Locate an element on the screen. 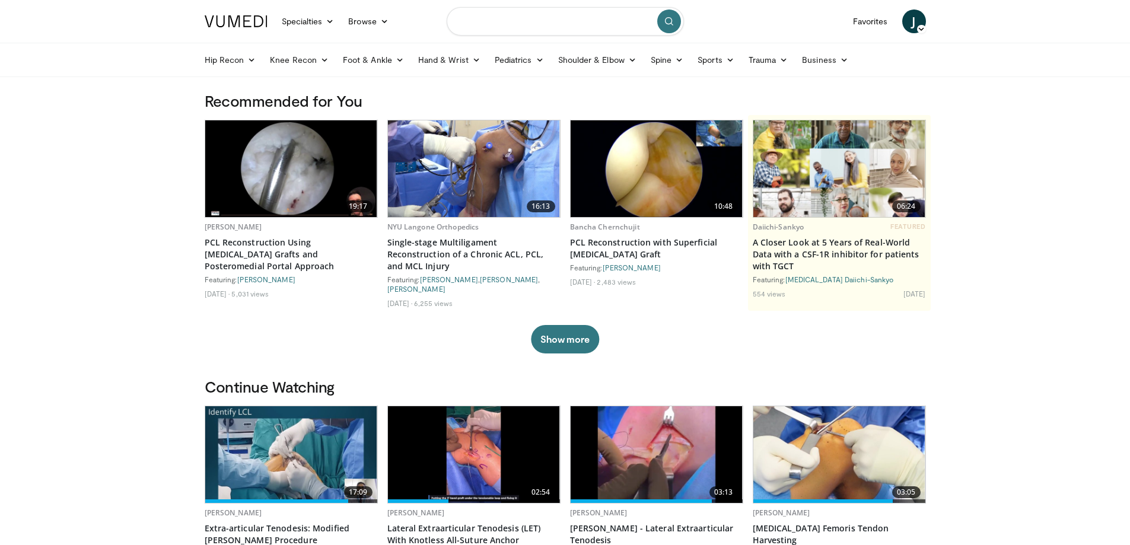 This screenshot has width=1130, height=545. a: NYU Langone Orthopedics is located at coordinates (433, 227).